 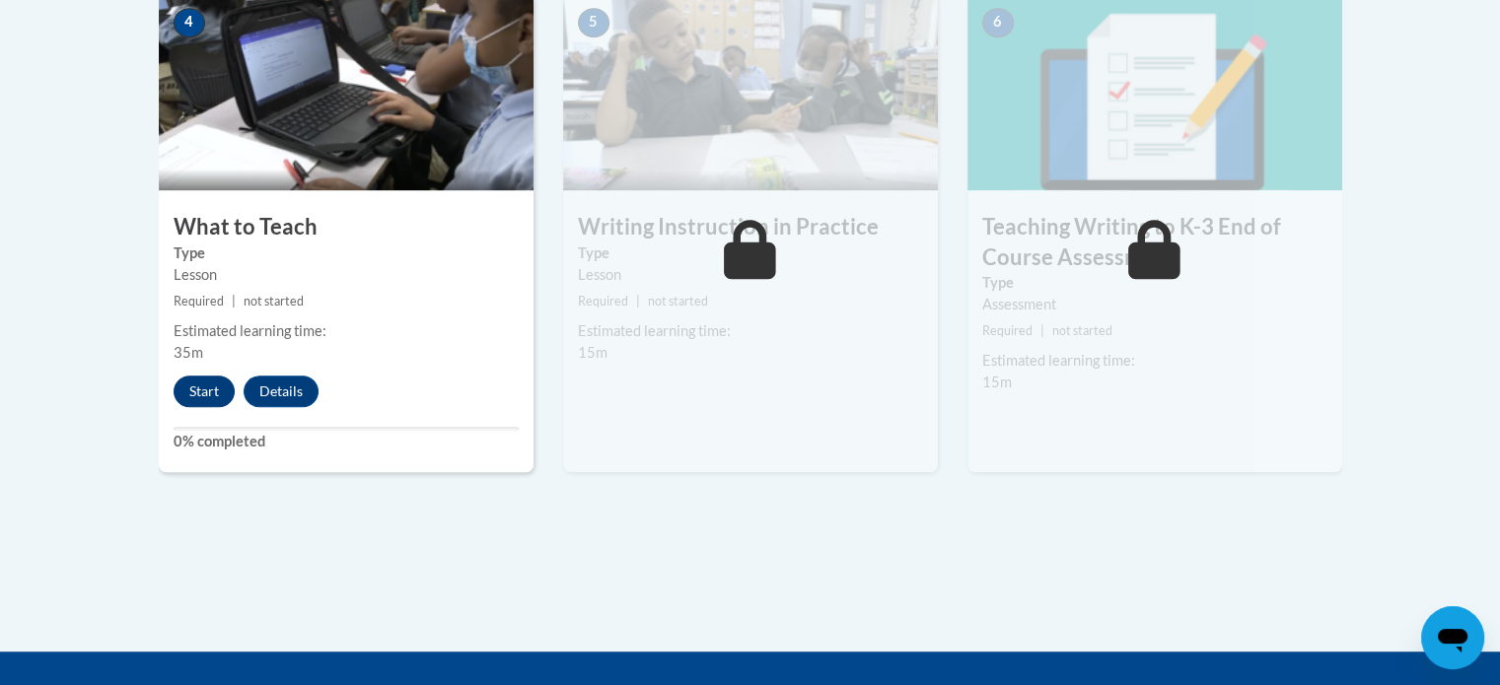 I want to click on div: Assessment, so click(x=1155, y=305).